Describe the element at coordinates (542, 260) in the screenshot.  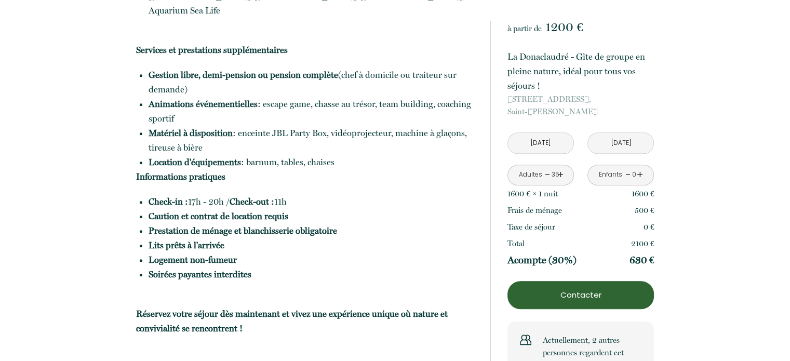
I see `p: Acompte (30%)` at that location.